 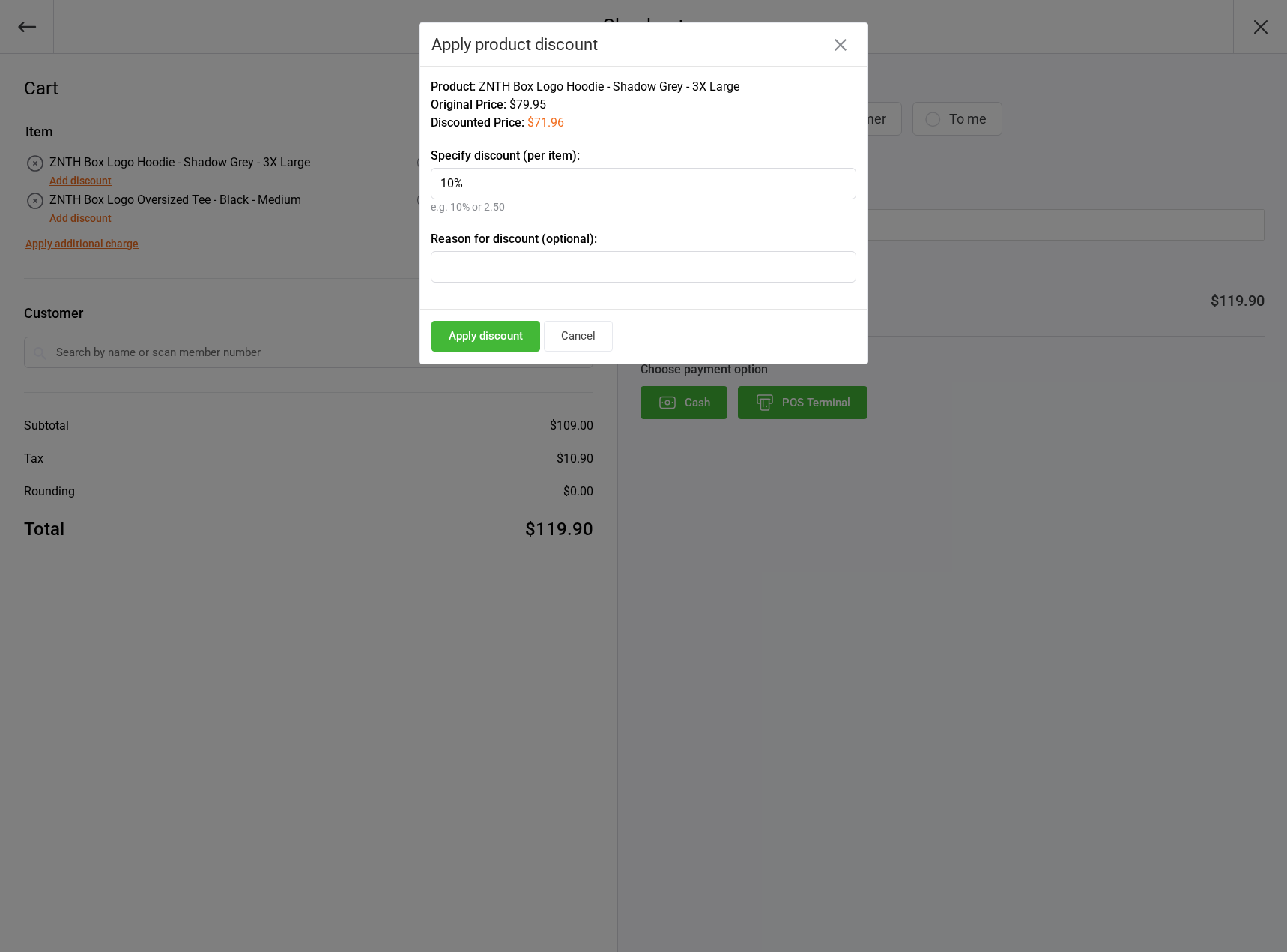 What do you see at coordinates (468, 104) in the screenshot?
I see `span: Original Price:` at bounding box center [468, 104].